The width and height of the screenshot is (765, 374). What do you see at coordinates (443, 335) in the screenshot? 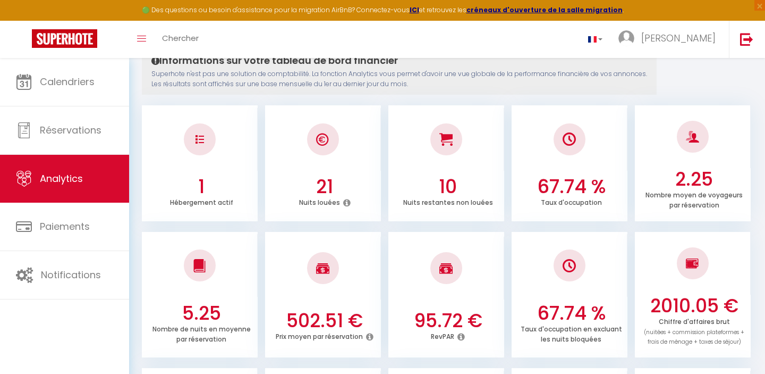
I see `p: RevPAR` at bounding box center [443, 335].